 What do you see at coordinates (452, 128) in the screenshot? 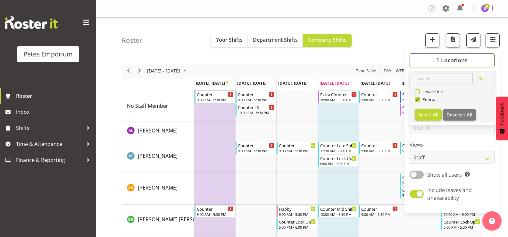
I see `input: Search` at bounding box center [452, 128].